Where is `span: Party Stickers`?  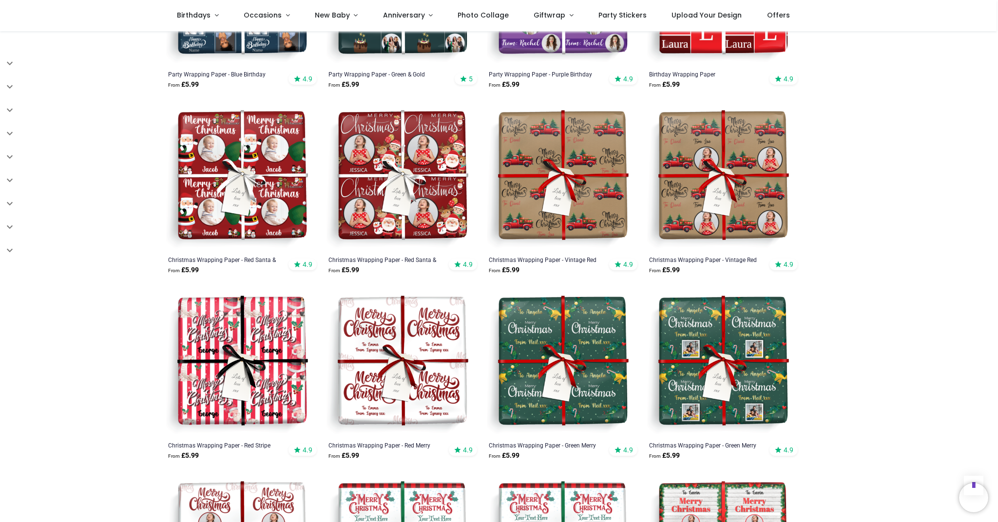 span: Party Stickers is located at coordinates (622, 15).